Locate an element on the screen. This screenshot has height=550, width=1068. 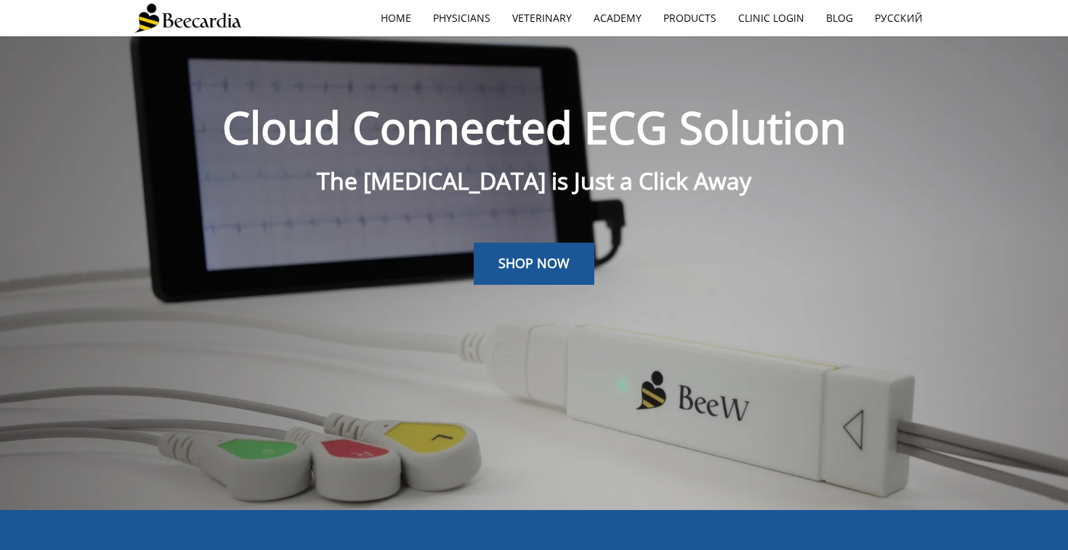
a: Veterinary is located at coordinates (542, 18).